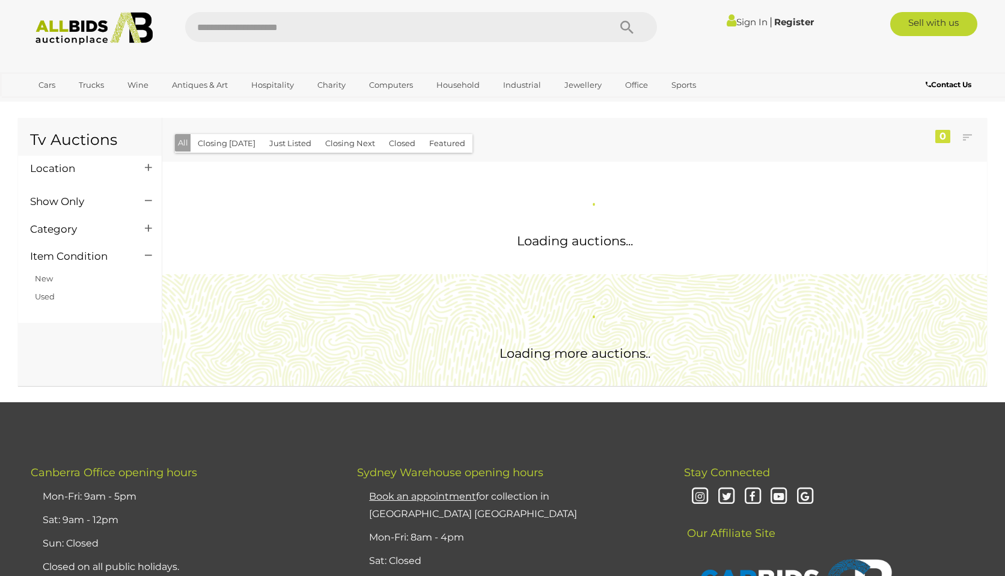  I want to click on button: All, so click(183, 142).